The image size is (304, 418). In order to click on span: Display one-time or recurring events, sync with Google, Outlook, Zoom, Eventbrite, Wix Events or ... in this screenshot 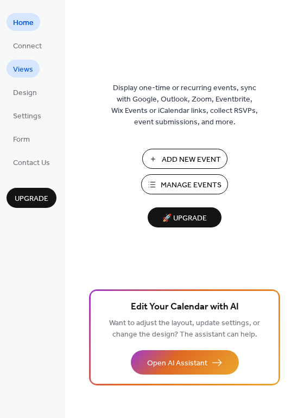, I will do `click(184, 105)`.